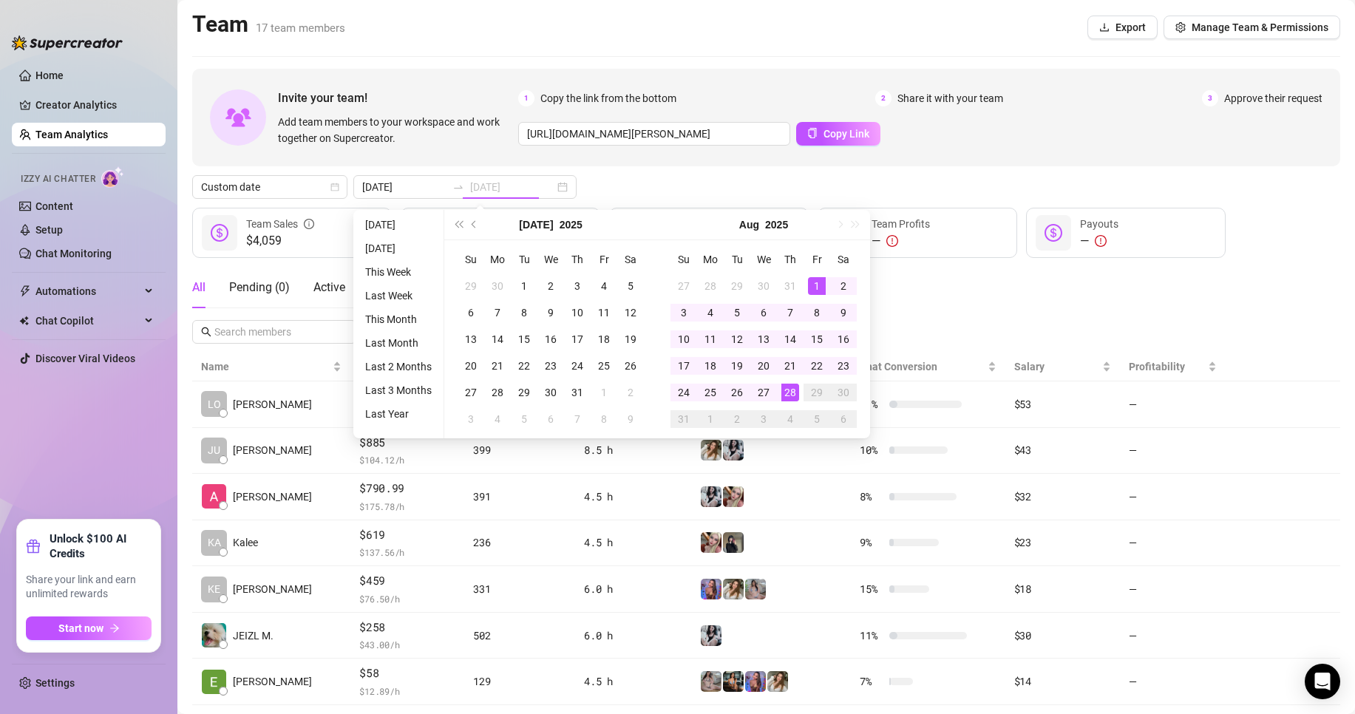 This screenshot has height=714, width=1355. What do you see at coordinates (577, 366) in the screenshot?
I see `td: 2025-07-24` at bounding box center [577, 366].